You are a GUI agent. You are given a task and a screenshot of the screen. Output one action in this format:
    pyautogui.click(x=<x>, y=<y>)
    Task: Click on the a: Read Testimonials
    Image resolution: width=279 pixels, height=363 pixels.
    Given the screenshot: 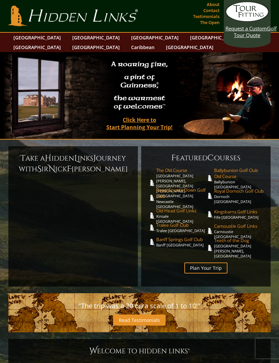 What is the action you would take?
    pyautogui.click(x=139, y=320)
    